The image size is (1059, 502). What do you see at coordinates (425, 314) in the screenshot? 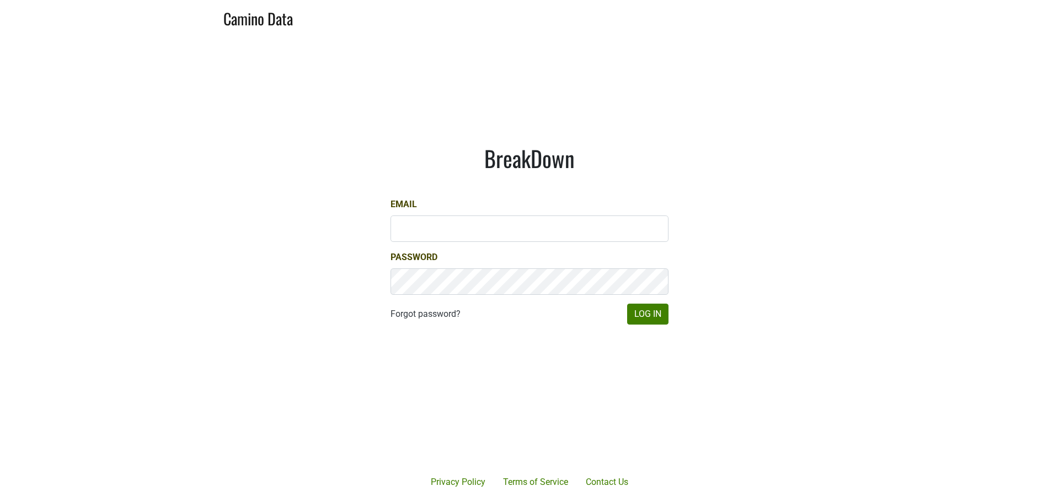
I see `a: Forgot password?` at bounding box center [425, 314].